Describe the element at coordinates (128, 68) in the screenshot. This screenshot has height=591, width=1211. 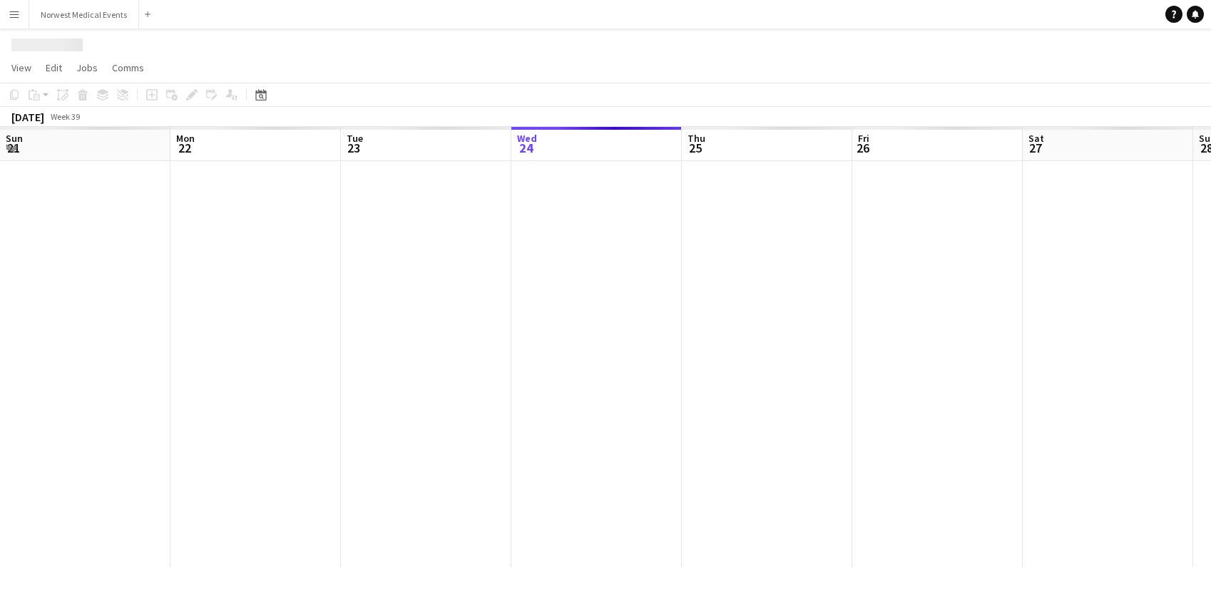
I see `a: Comms` at that location.